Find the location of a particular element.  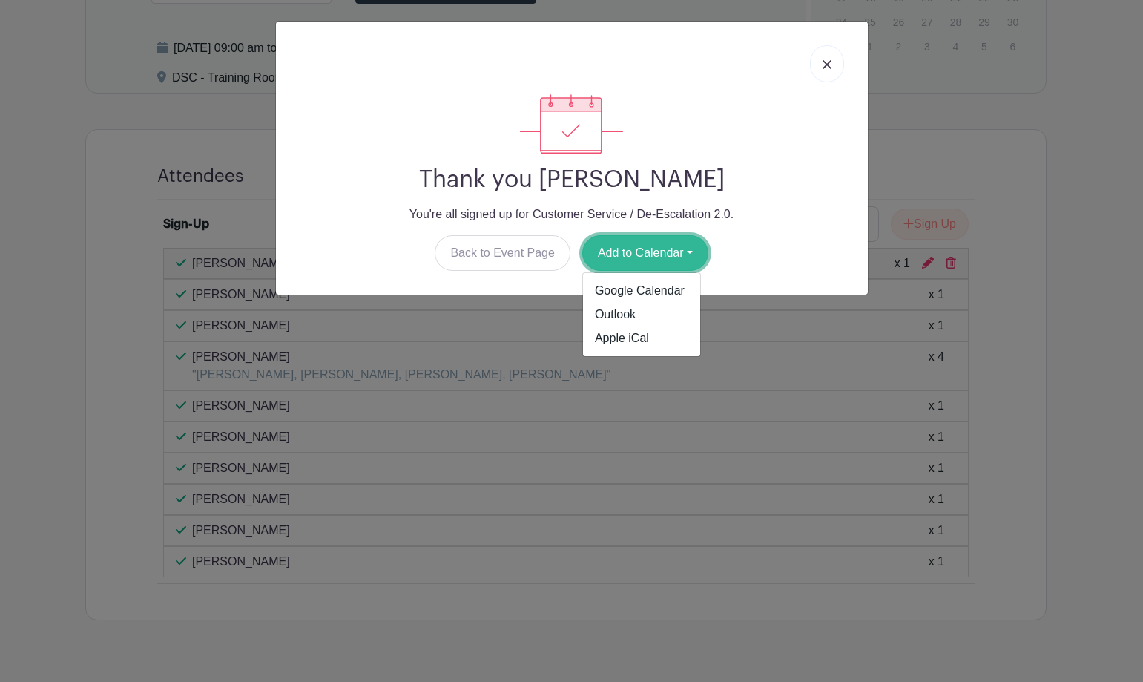

img: signup_complete-c468d5dda3e2740ee63a24cb0ba0d3ce5d8a4ecd24259e683200fb1569d990c8.svg is located at coordinates (571, 124).